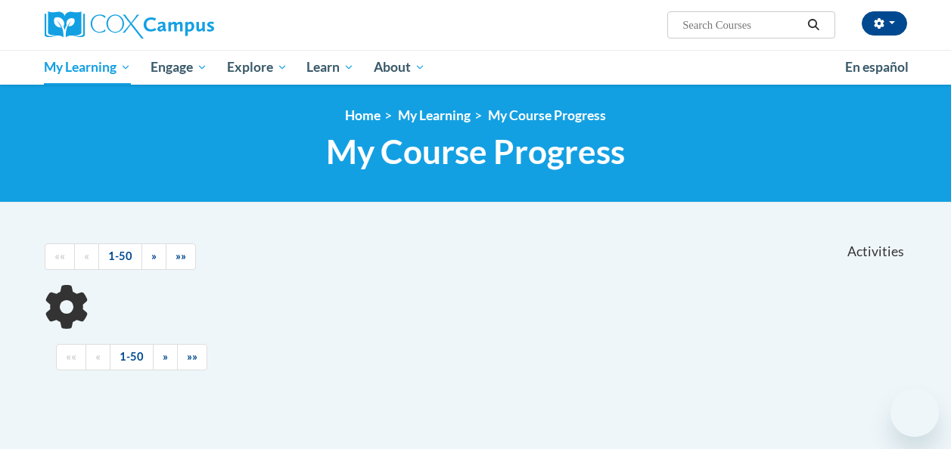 The height and width of the screenshot is (449, 951). What do you see at coordinates (876, 252) in the screenshot?
I see `span: Activities` at bounding box center [876, 252].